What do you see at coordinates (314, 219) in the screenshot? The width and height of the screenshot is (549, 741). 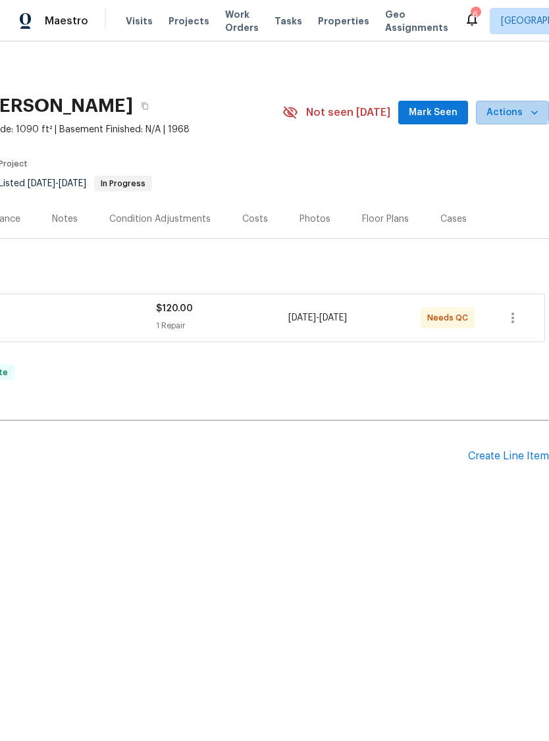 I see `div: Photos` at bounding box center [314, 219].